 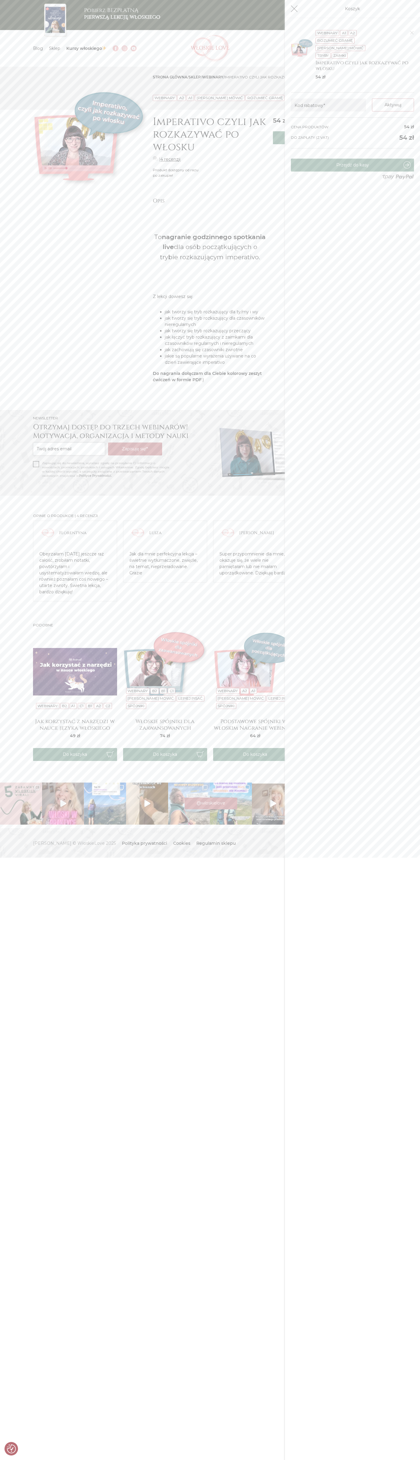 What do you see at coordinates (255, 724) in the screenshot?
I see `h4: Podstawowe spójniki we włoskim Nagranie webinaru` at bounding box center [255, 724].